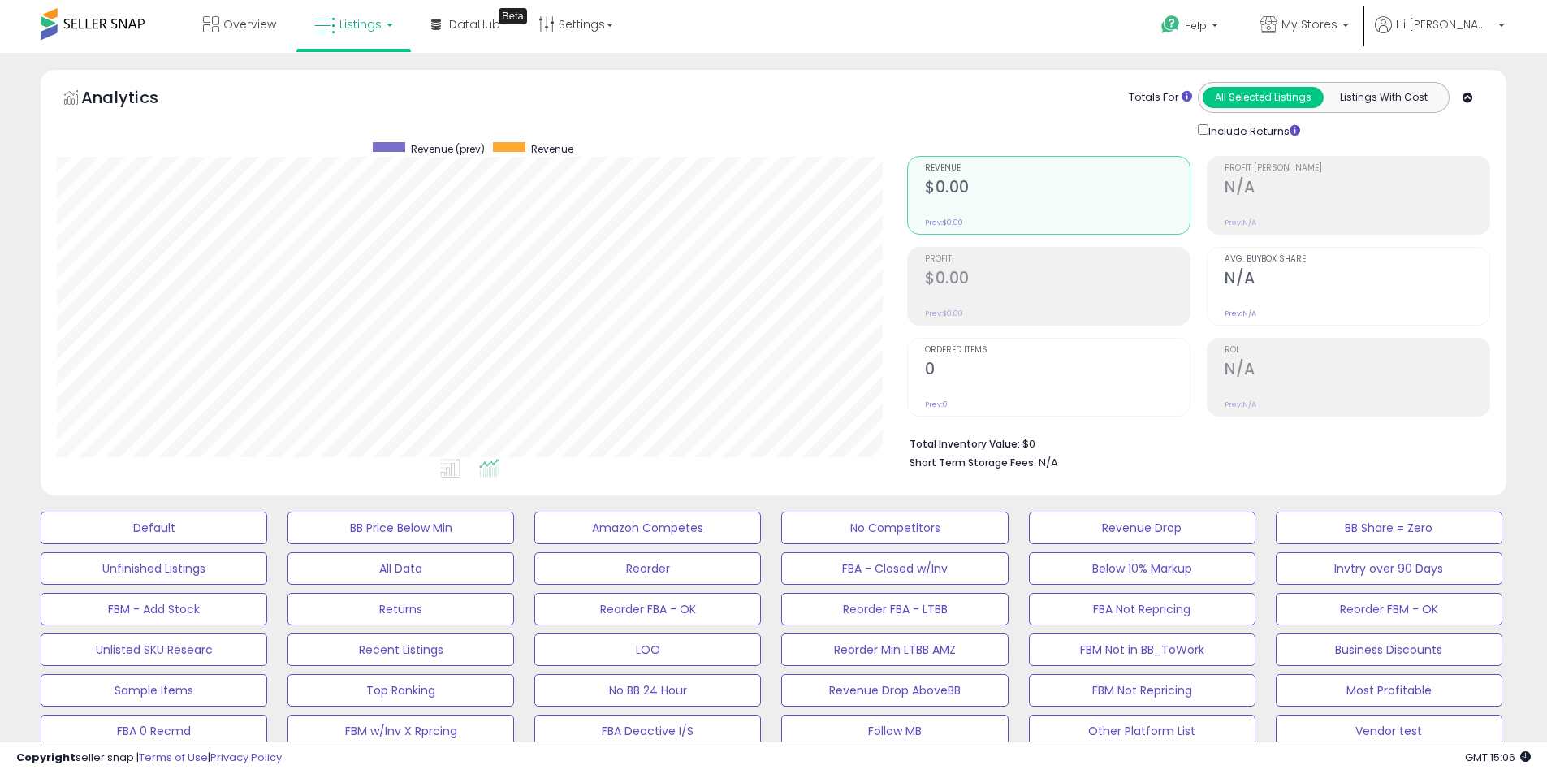 This screenshot has width=1547, height=774. Describe the element at coordinates (1389, 690) in the screenshot. I see `button: Most Profitable` at that location.